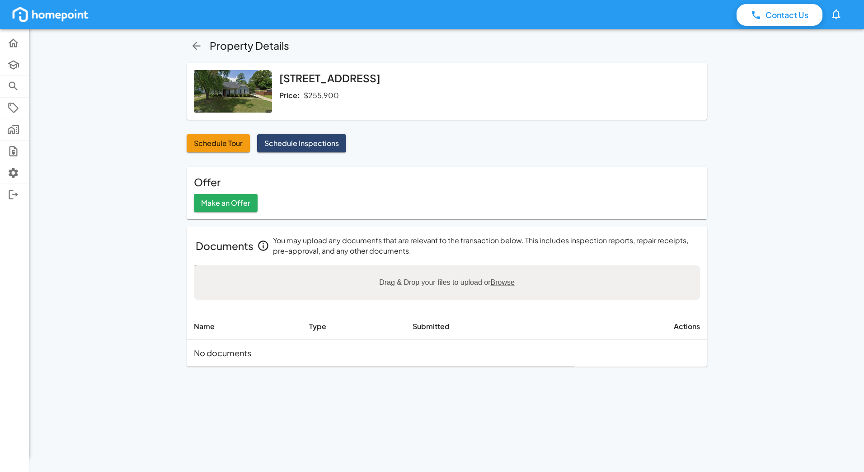  What do you see at coordinates (380, 353) in the screenshot?
I see `p: No documents` at bounding box center [380, 353].